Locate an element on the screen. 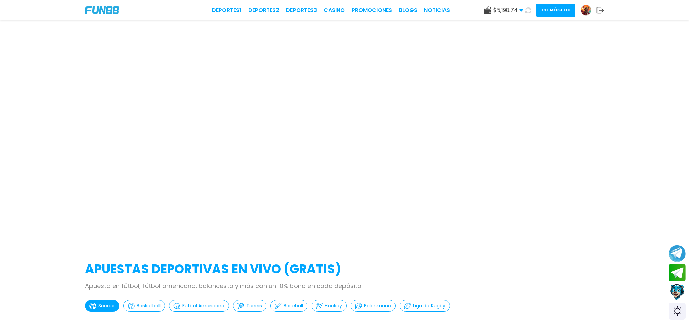 The image size is (689, 323). img: Company Logo is located at coordinates (102, 10).